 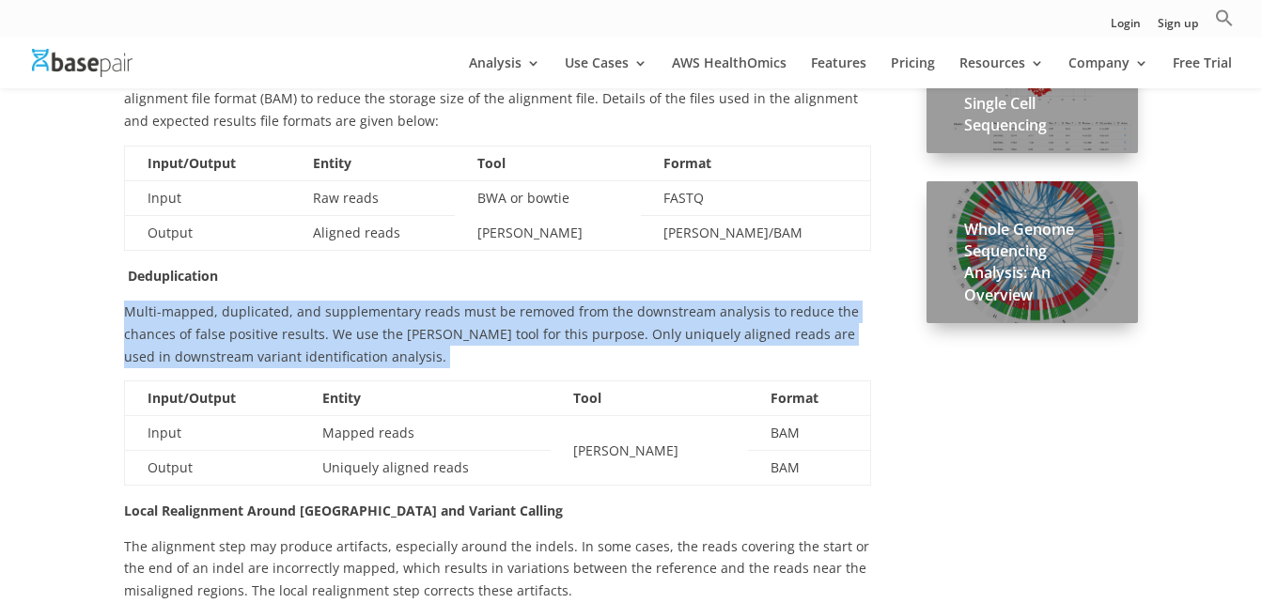 What do you see at coordinates (82, 62) in the screenshot?
I see `img: Basepair` at bounding box center [82, 62].